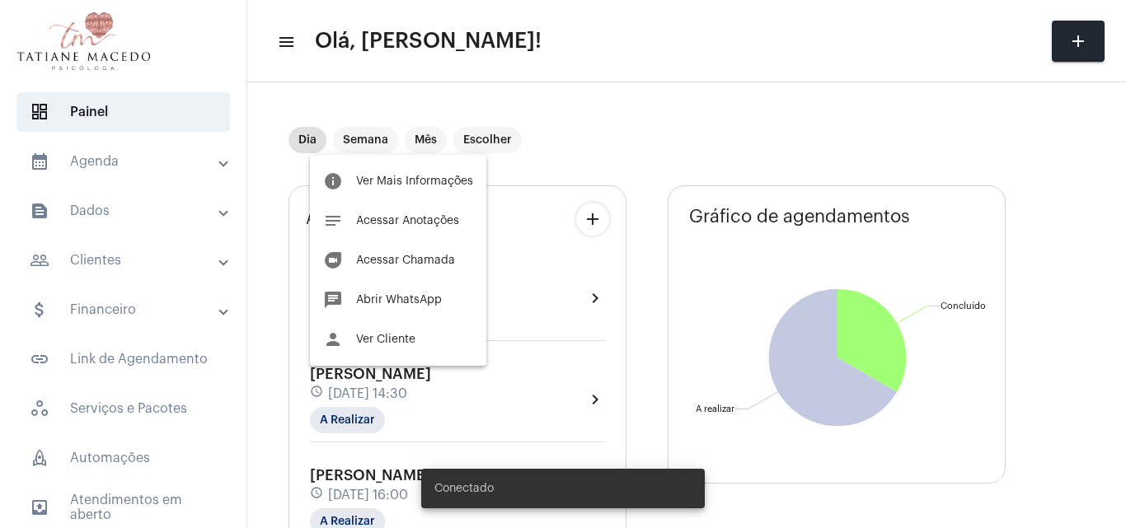 The height and width of the screenshot is (528, 1126). What do you see at coordinates (333, 339) in the screenshot?
I see `mat-icon: person` at bounding box center [333, 339].